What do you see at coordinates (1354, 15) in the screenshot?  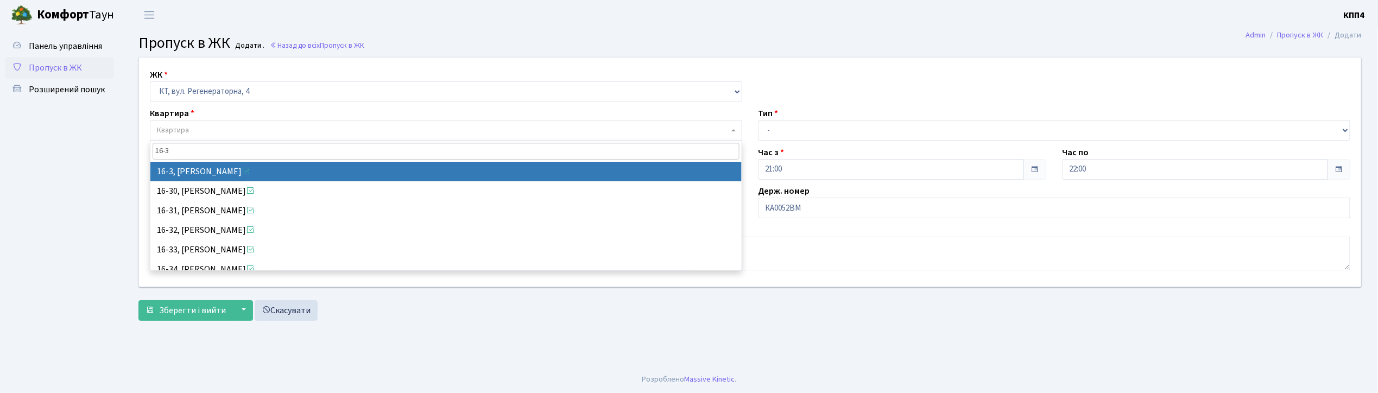 I see `a: КПП4` at bounding box center [1354, 15].